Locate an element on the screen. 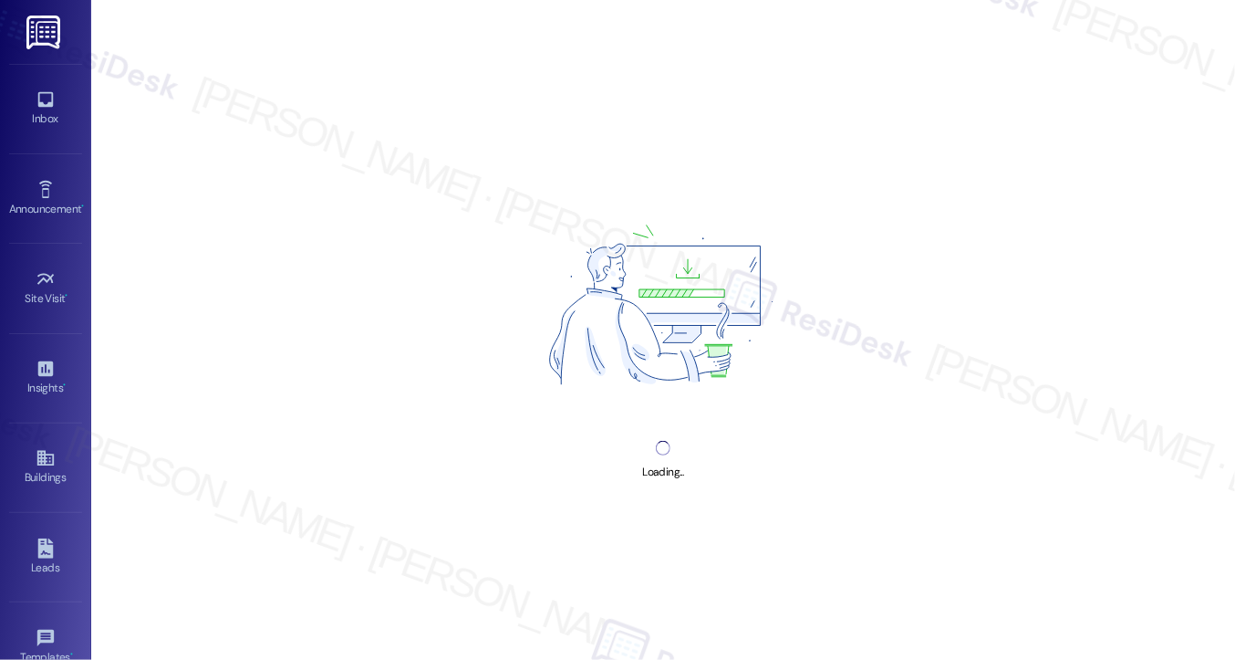 Image resolution: width=1235 pixels, height=660 pixels. a: Inbox is located at coordinates (46, 109).